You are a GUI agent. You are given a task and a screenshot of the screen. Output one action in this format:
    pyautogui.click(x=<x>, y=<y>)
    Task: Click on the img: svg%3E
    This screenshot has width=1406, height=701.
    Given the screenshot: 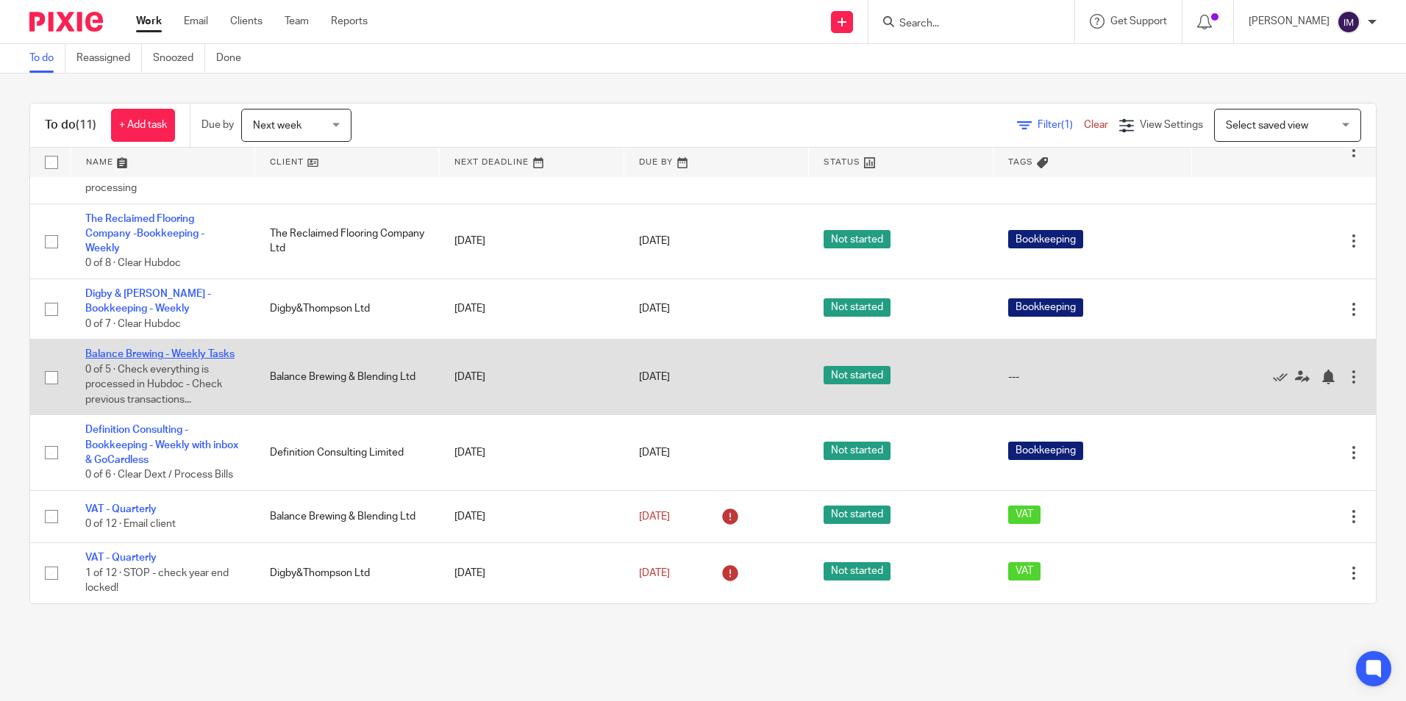 What is the action you would take?
    pyautogui.click(x=1349, y=22)
    